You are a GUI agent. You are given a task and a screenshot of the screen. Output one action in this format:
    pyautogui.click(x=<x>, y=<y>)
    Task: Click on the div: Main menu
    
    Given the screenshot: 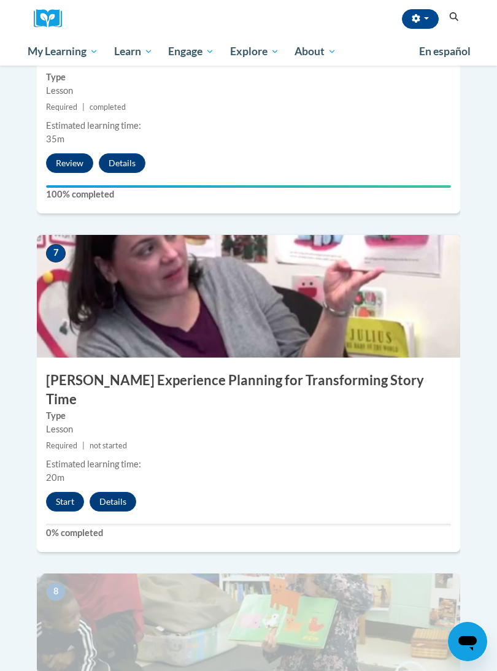 What is the action you would take?
    pyautogui.click(x=248, y=52)
    